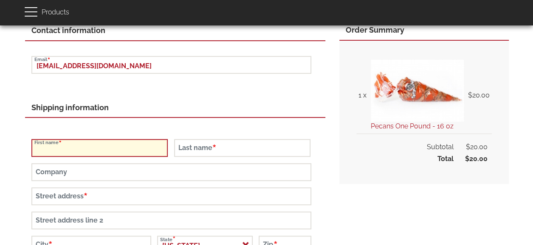 This screenshot has height=245, width=533. What do you see at coordinates (55, 12) in the screenshot?
I see `span: Products` at bounding box center [55, 12].